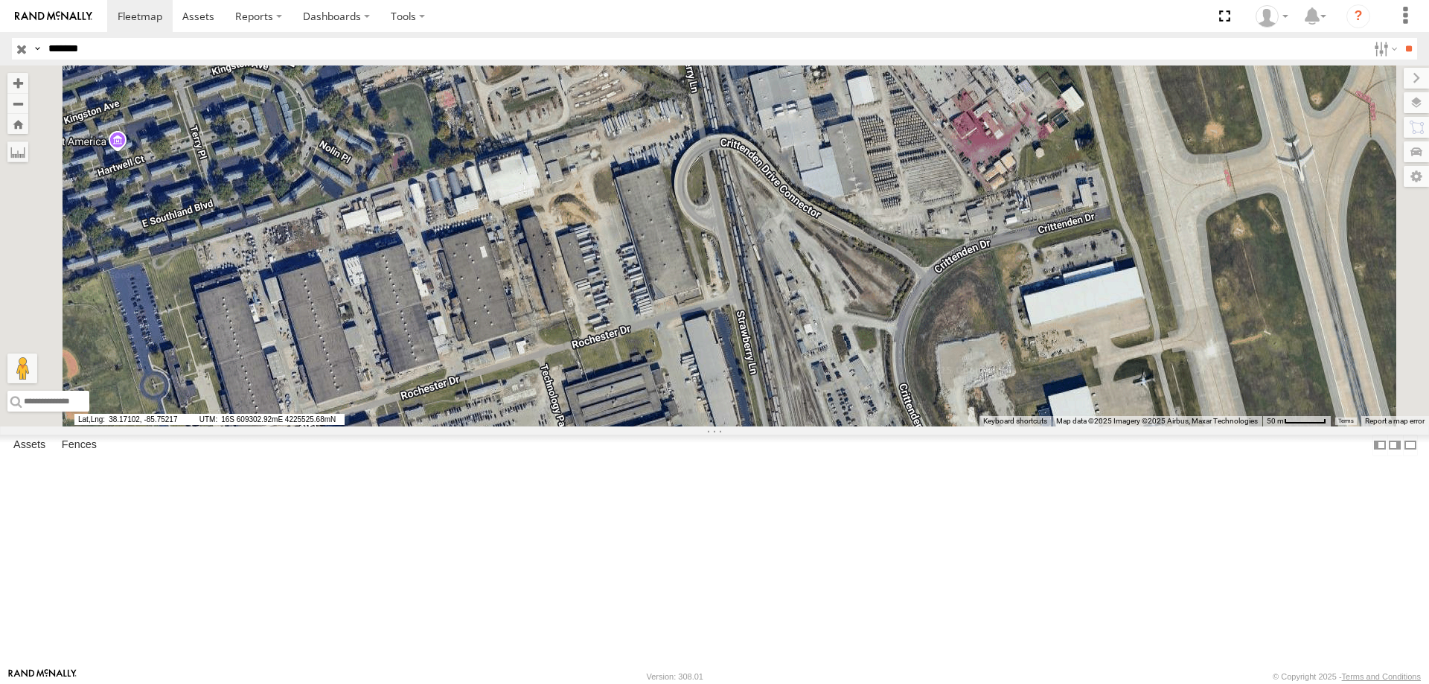  What do you see at coordinates (1345, 421) in the screenshot?
I see `a: Terms (opens in new tab)` at bounding box center [1345, 421].